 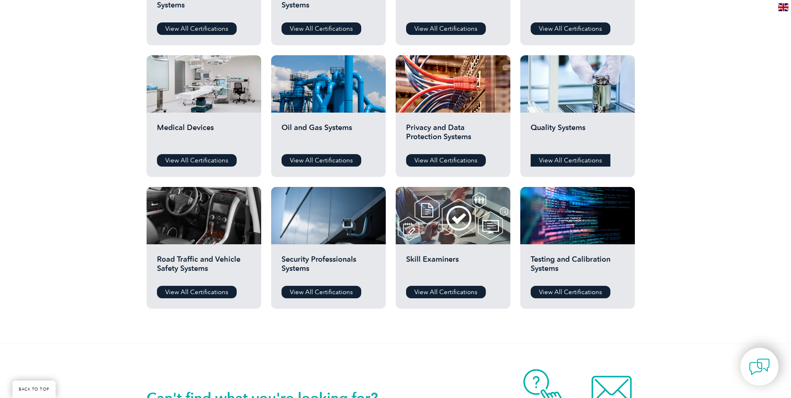 What do you see at coordinates (577, 135) in the screenshot?
I see `h2: Quality Systems` at bounding box center [577, 135].